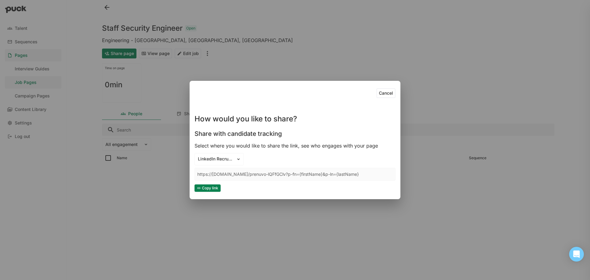 The height and width of the screenshot is (280, 590). What do you see at coordinates (215, 159) in the screenshot?
I see `div: LinkedIn Recruiter` at bounding box center [215, 159].